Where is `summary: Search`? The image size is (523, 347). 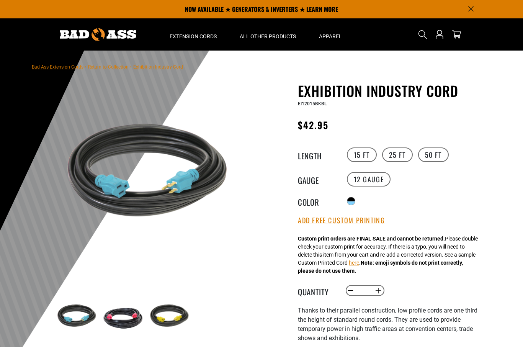 summary: Search is located at coordinates (422, 34).